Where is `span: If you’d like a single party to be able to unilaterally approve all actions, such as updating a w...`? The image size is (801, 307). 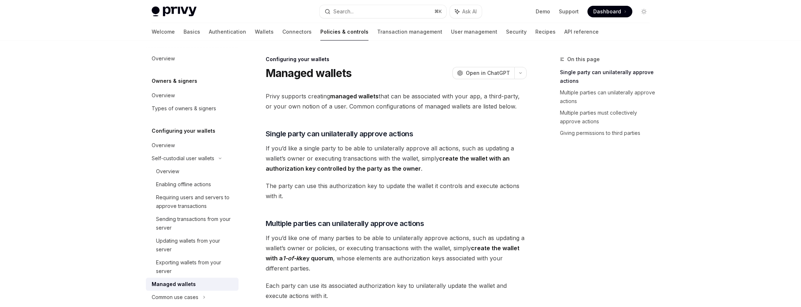
span: If you’d like a single party to be able to unilaterally approve all actions, such as updating a w... is located at coordinates (396, 158).